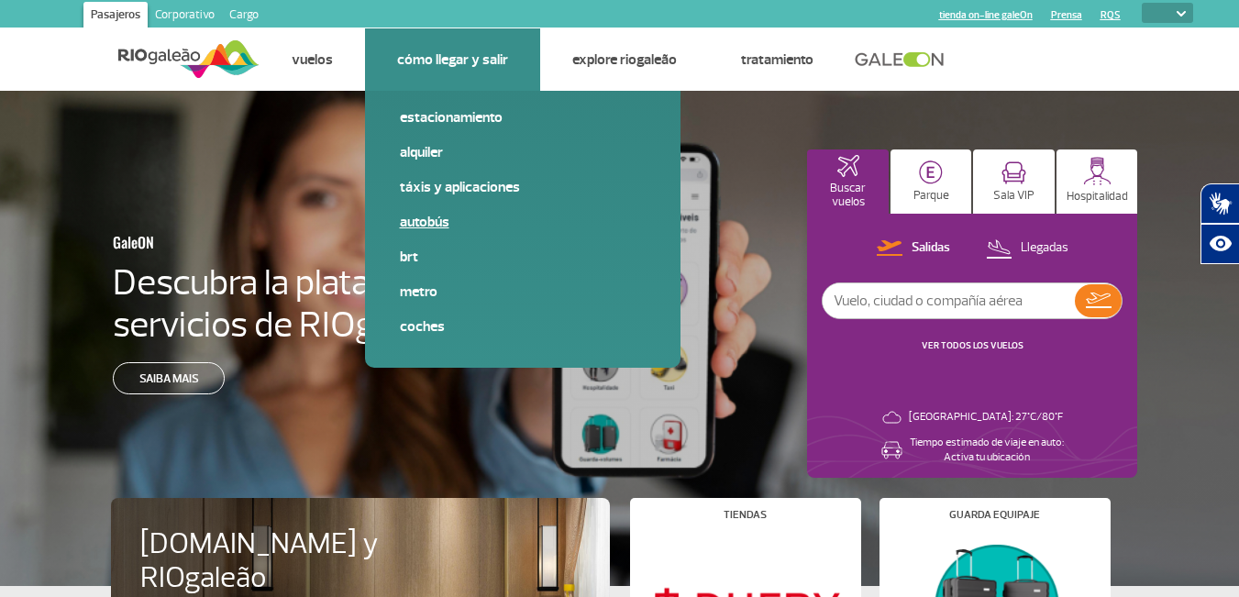  What do you see at coordinates (1111, 15) in the screenshot?
I see `a: RQS` at bounding box center [1111, 15].